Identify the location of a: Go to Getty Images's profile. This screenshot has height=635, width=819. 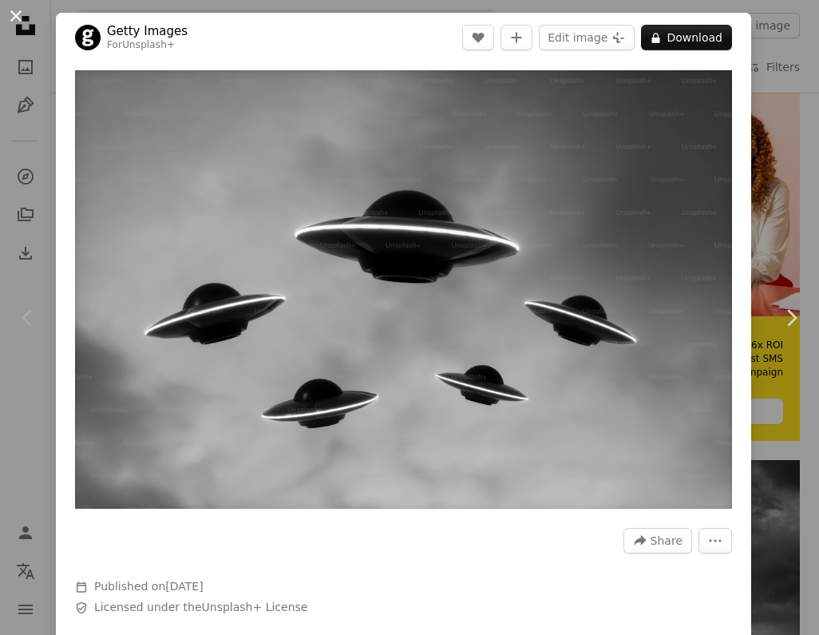
(88, 38).